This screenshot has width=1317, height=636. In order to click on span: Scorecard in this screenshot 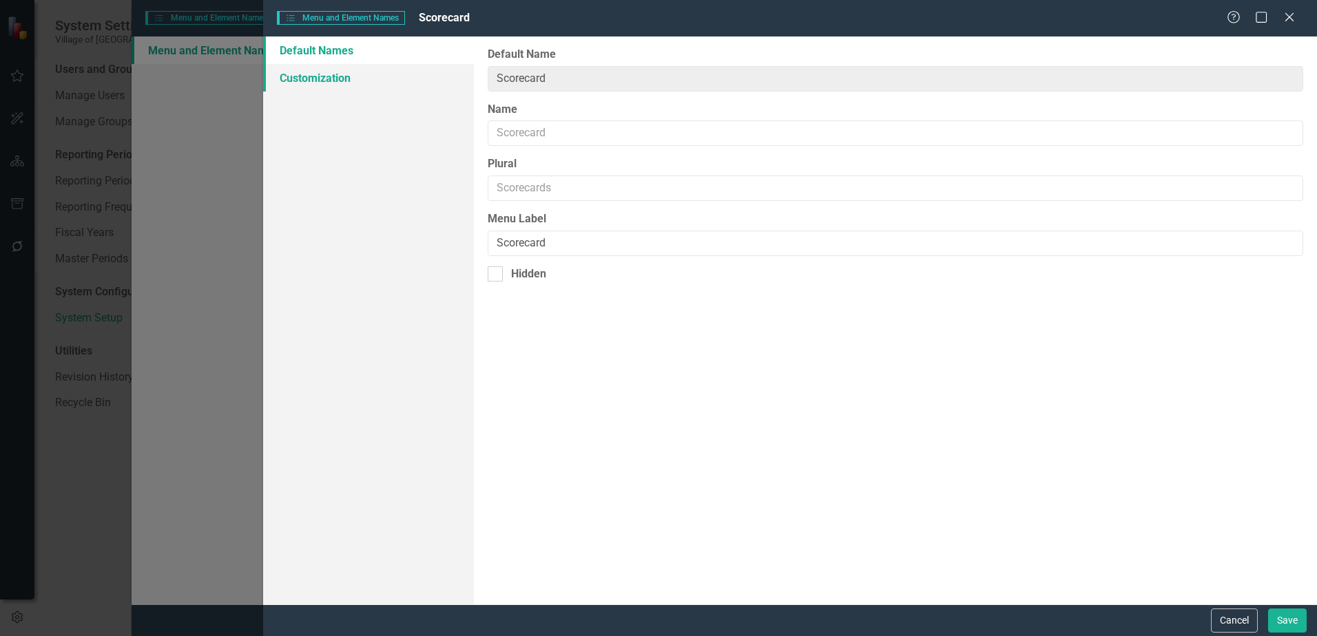, I will do `click(444, 17)`.